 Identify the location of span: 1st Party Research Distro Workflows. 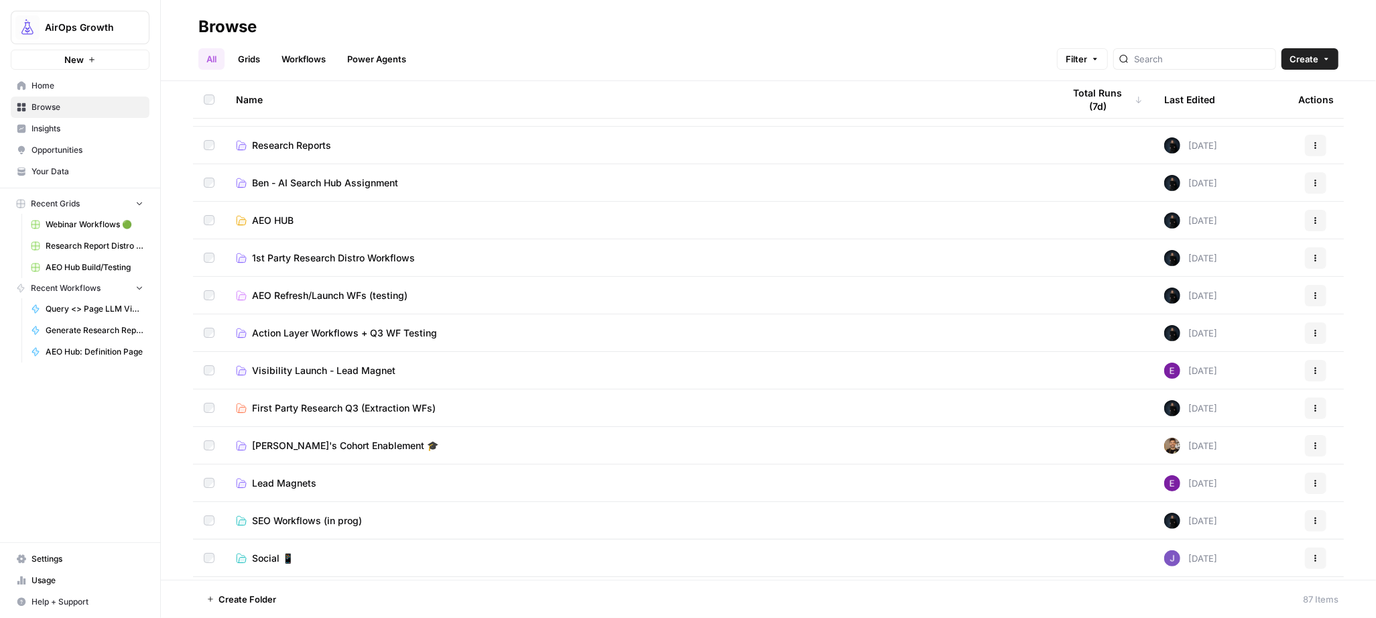
(333, 258).